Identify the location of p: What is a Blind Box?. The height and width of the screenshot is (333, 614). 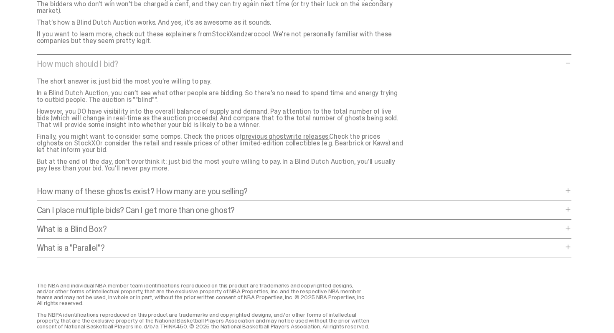
(300, 229).